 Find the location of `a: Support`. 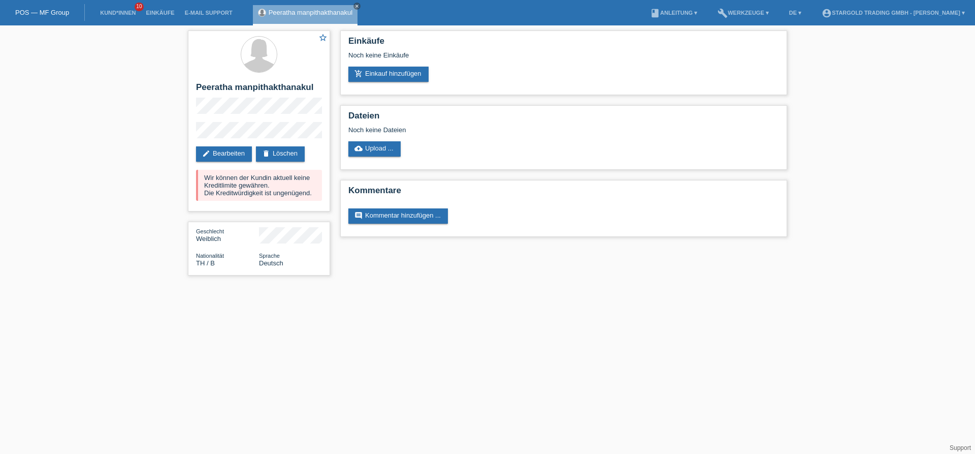

a: Support is located at coordinates (960, 447).